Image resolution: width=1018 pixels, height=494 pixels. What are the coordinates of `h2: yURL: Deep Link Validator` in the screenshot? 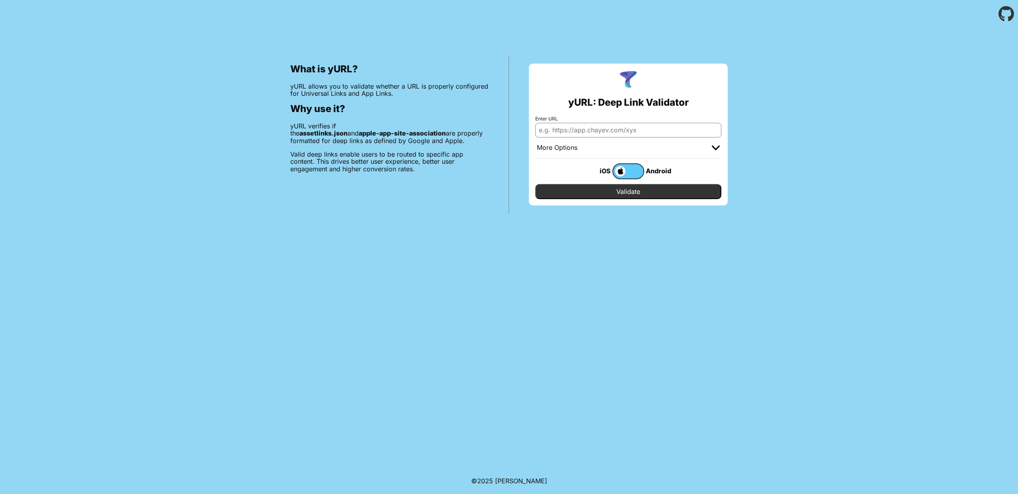 It's located at (628, 103).